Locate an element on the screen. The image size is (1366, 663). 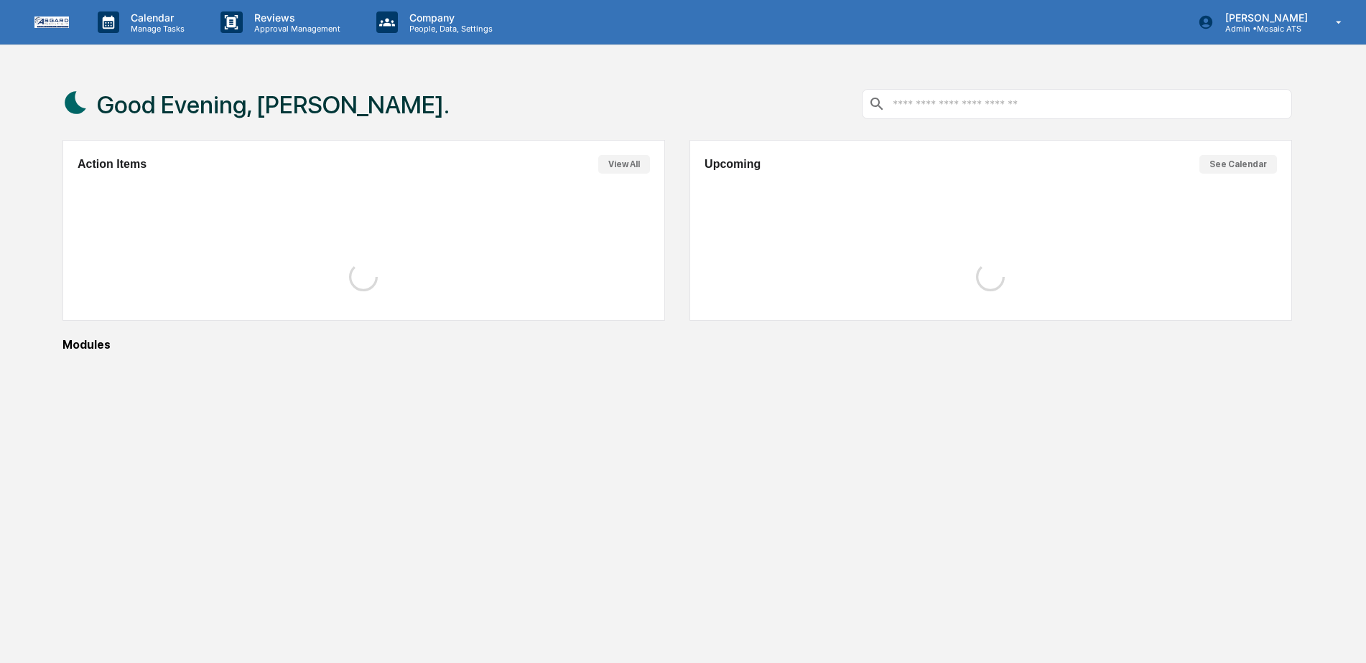
img: logo is located at coordinates (52, 22).